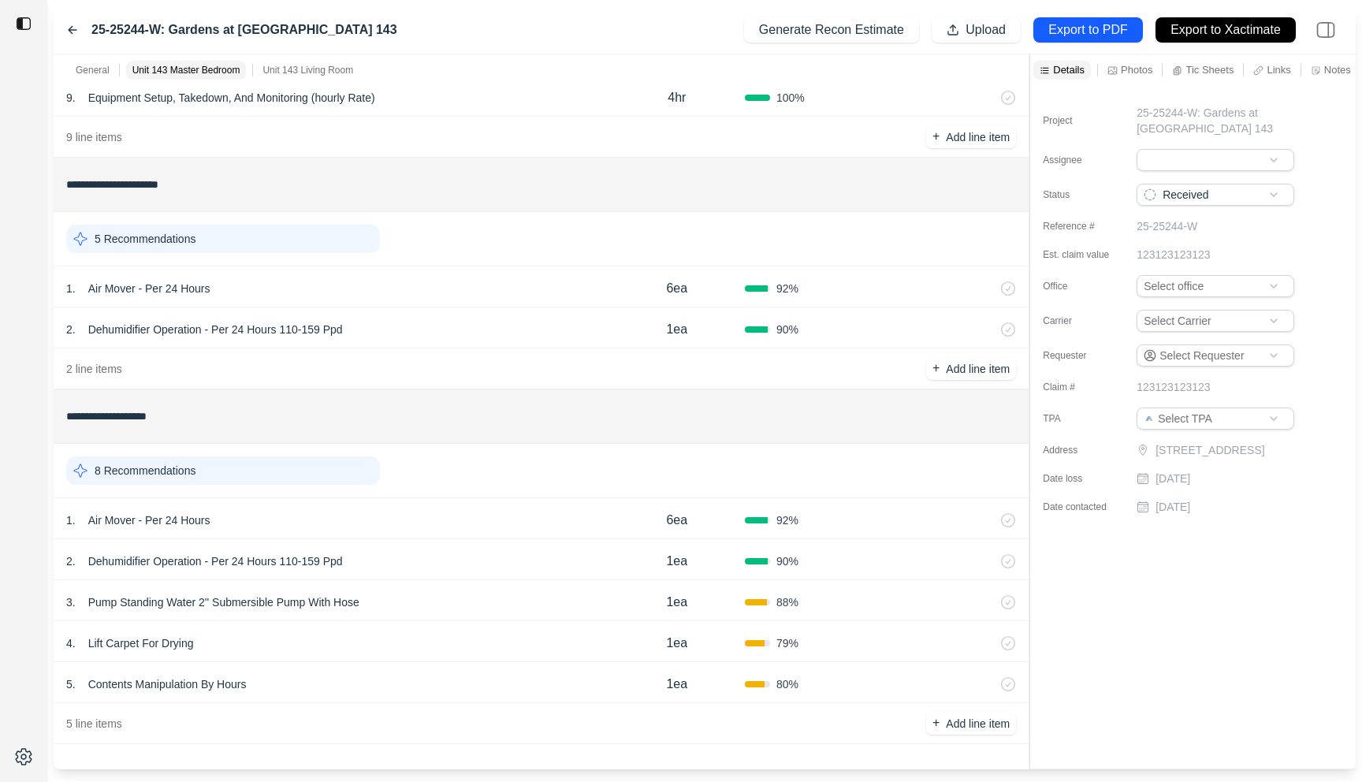 This screenshot has width=1362, height=782. What do you see at coordinates (1083, 387) in the screenshot?
I see `label: Claim #` at bounding box center [1083, 387].